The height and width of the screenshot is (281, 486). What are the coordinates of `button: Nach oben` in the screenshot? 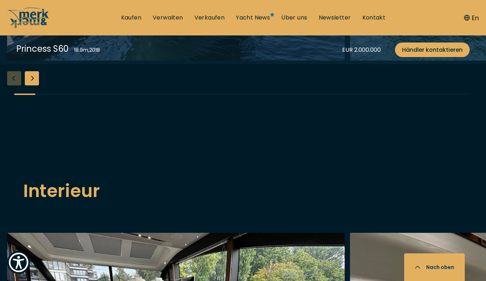 It's located at (434, 267).